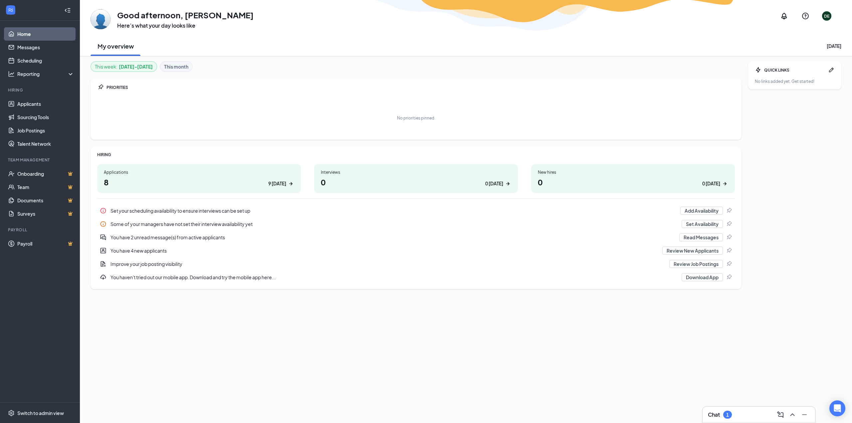  I want to click on svg: ChevronUp, so click(793, 415).